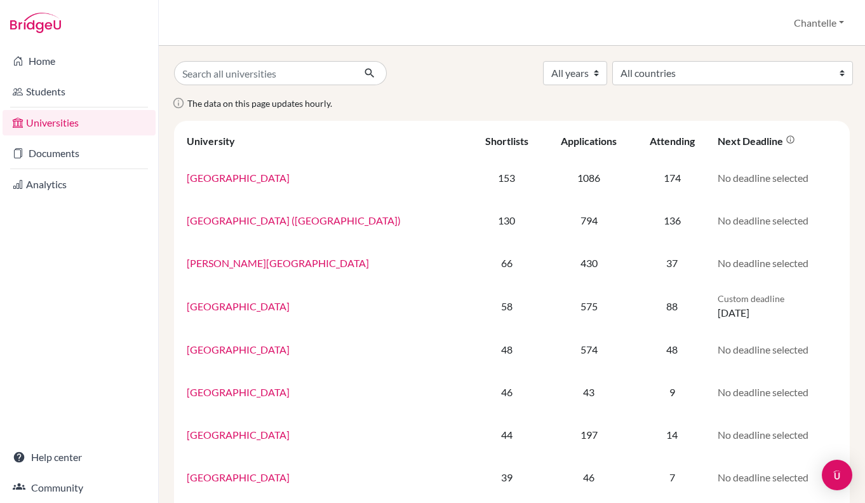  What do you see at coordinates (506, 220) in the screenshot?
I see `td: 130` at bounding box center [506, 220].